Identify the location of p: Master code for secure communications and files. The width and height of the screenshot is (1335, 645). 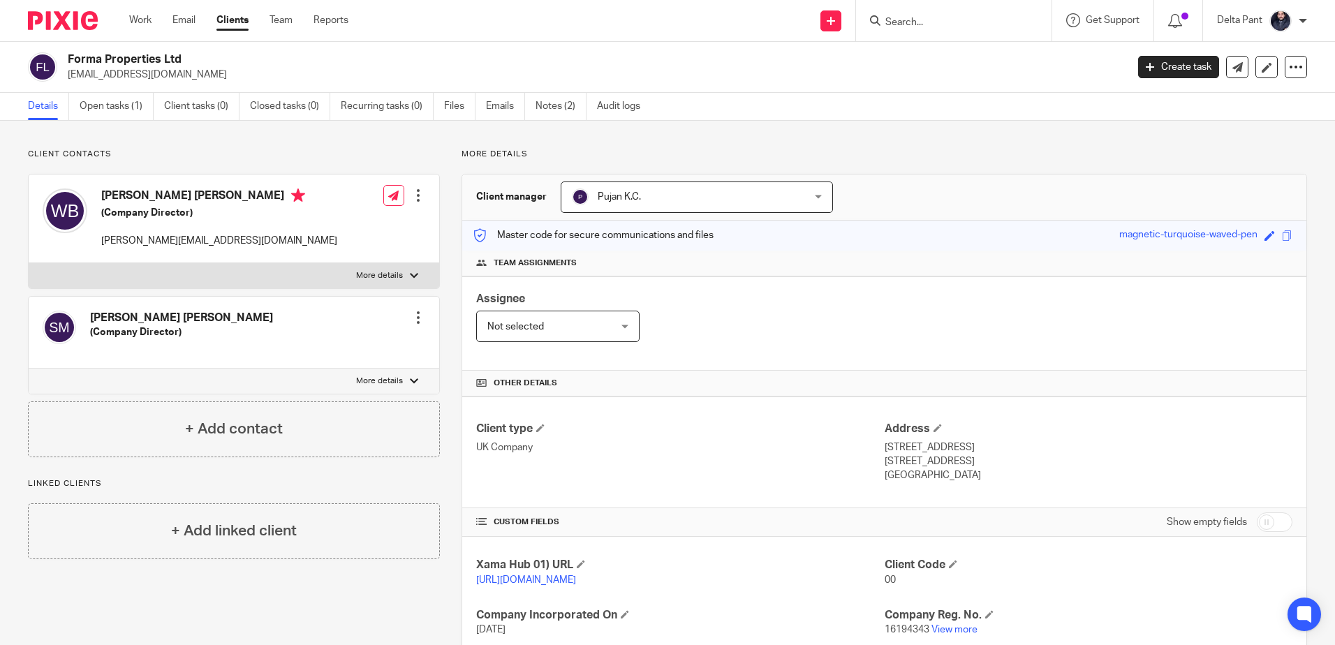
(593, 235).